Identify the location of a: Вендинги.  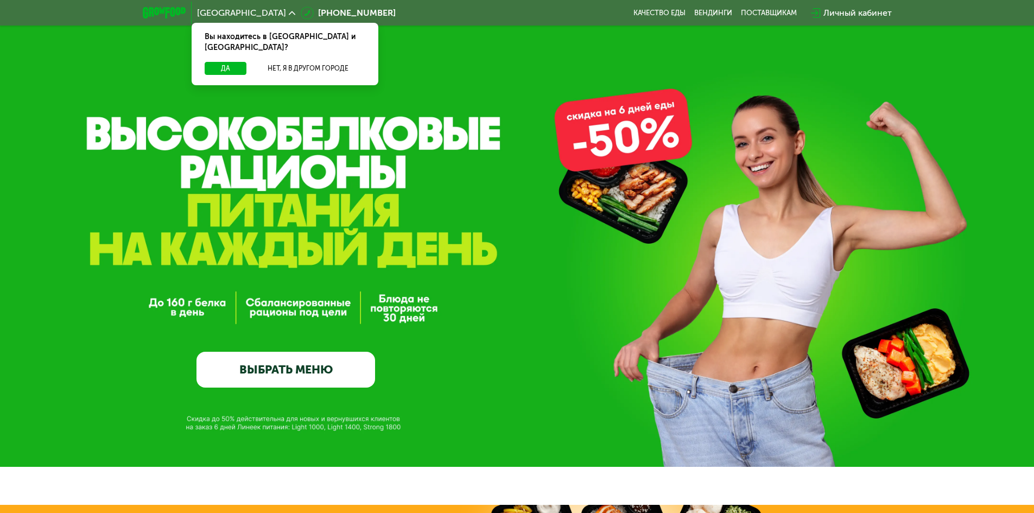
(714, 13).